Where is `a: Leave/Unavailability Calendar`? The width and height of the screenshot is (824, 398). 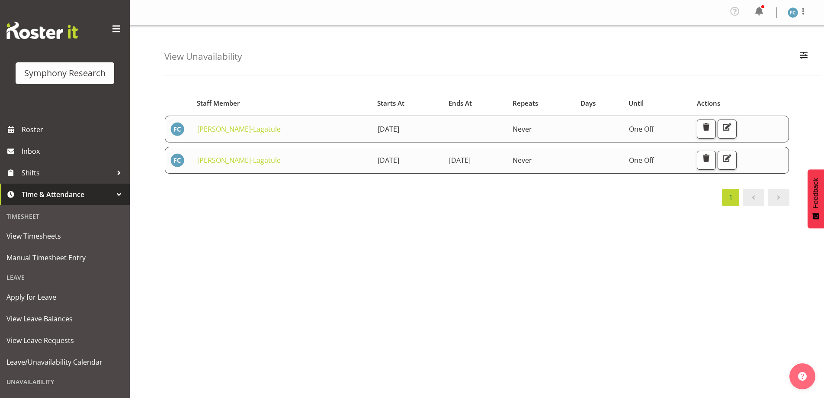
a: Leave/Unavailability Calendar is located at coordinates (65, 362).